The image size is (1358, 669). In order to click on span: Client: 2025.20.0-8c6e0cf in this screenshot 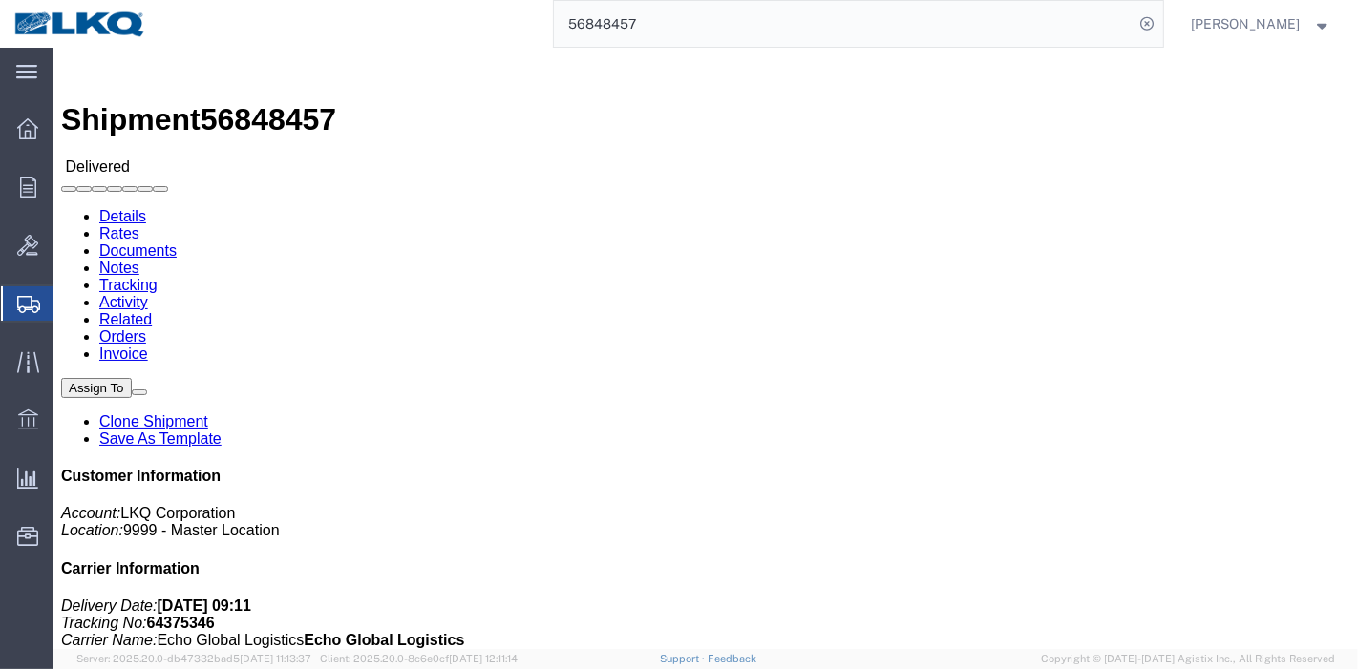, I will do `click(418, 659)`.